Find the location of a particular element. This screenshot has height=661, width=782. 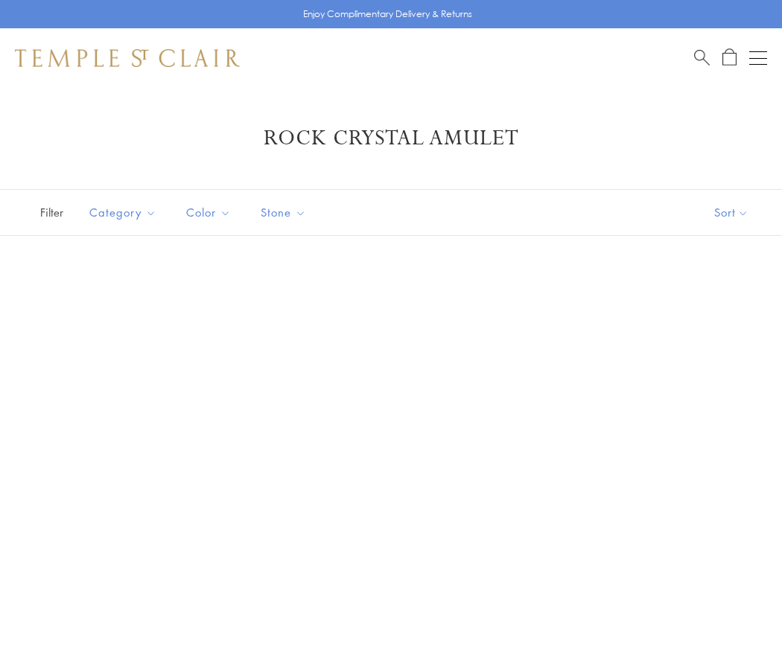

button: Open navigation is located at coordinates (758, 58).